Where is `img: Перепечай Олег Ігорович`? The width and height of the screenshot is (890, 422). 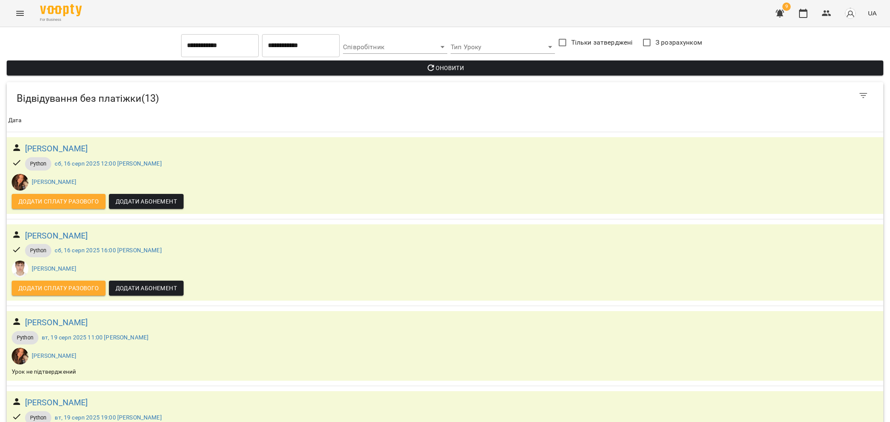 img: Перепечай Олег Ігорович is located at coordinates (20, 269).